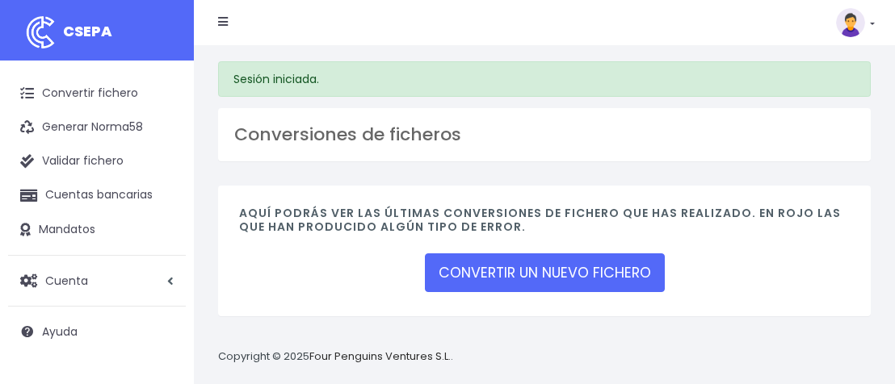 Image resolution: width=895 pixels, height=384 pixels. I want to click on span: Cuenta, so click(66, 280).